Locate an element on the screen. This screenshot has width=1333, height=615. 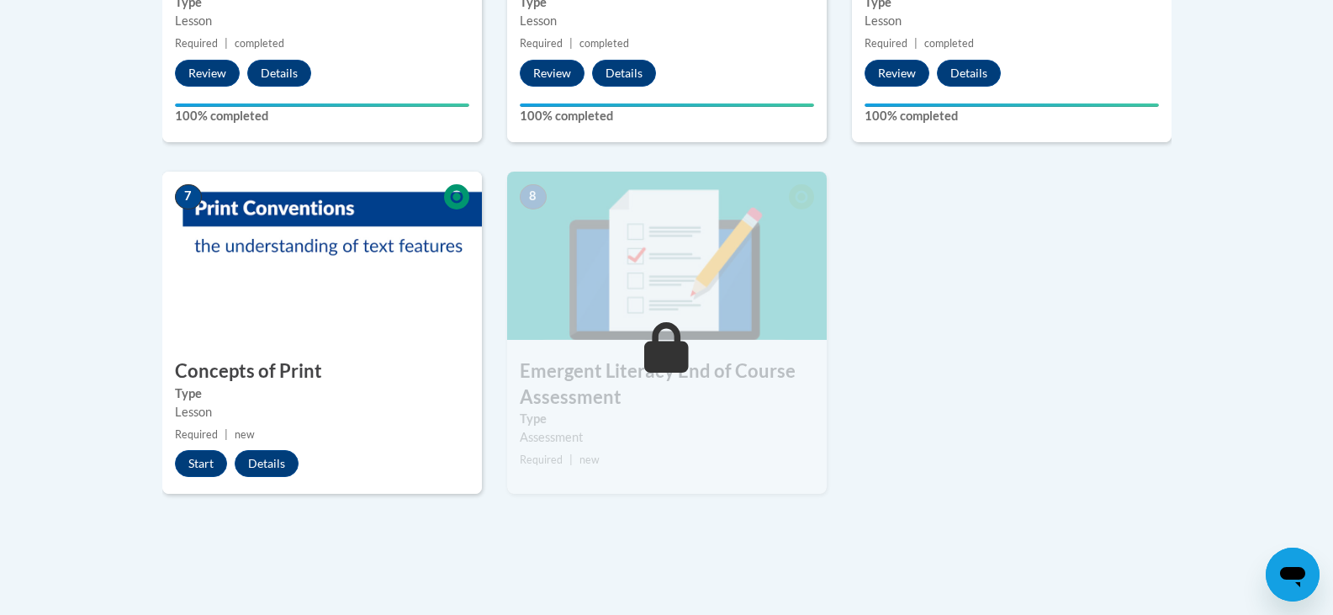
span: 8 is located at coordinates (533, 197).